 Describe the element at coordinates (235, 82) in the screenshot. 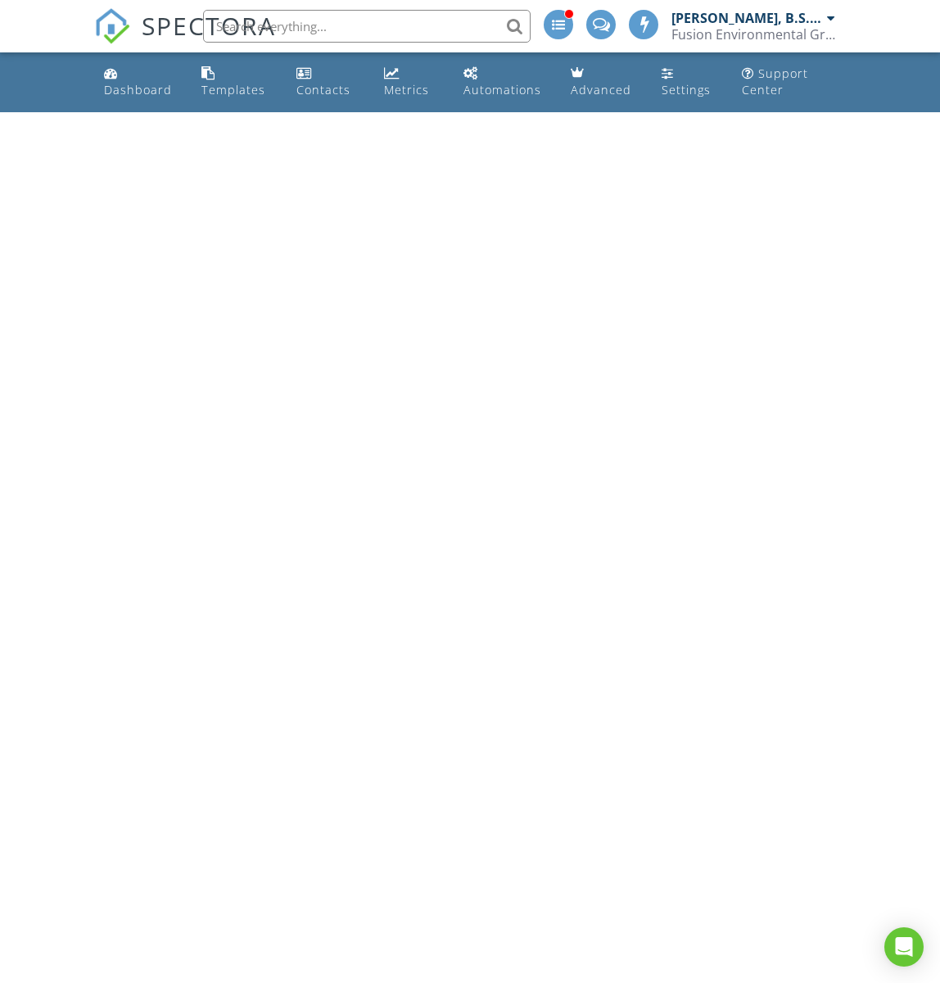

I see `a: Templates` at that location.